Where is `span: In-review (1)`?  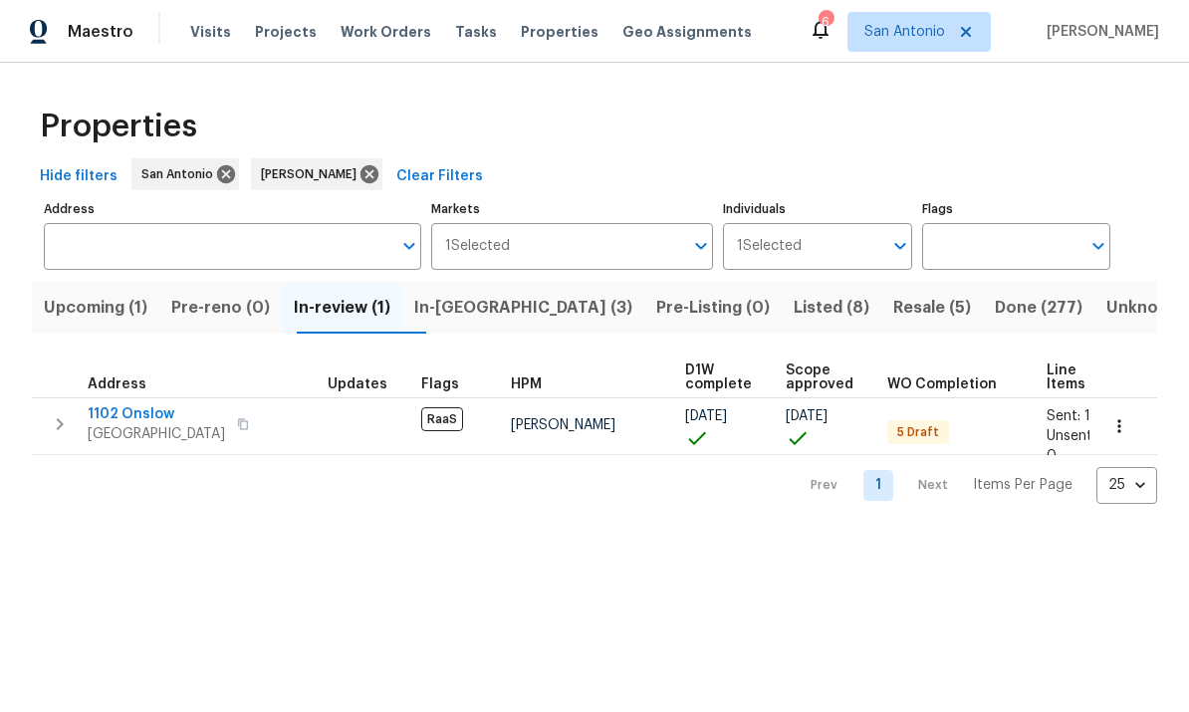
span: In-review (1) is located at coordinates (342, 308).